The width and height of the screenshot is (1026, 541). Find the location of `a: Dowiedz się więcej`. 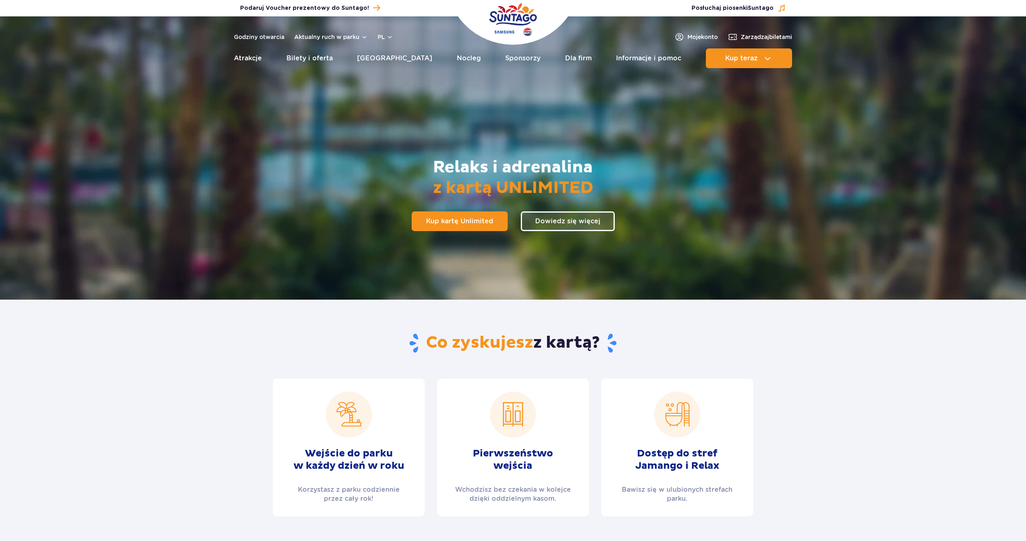

a: Dowiedz się więcej is located at coordinates (567, 221).